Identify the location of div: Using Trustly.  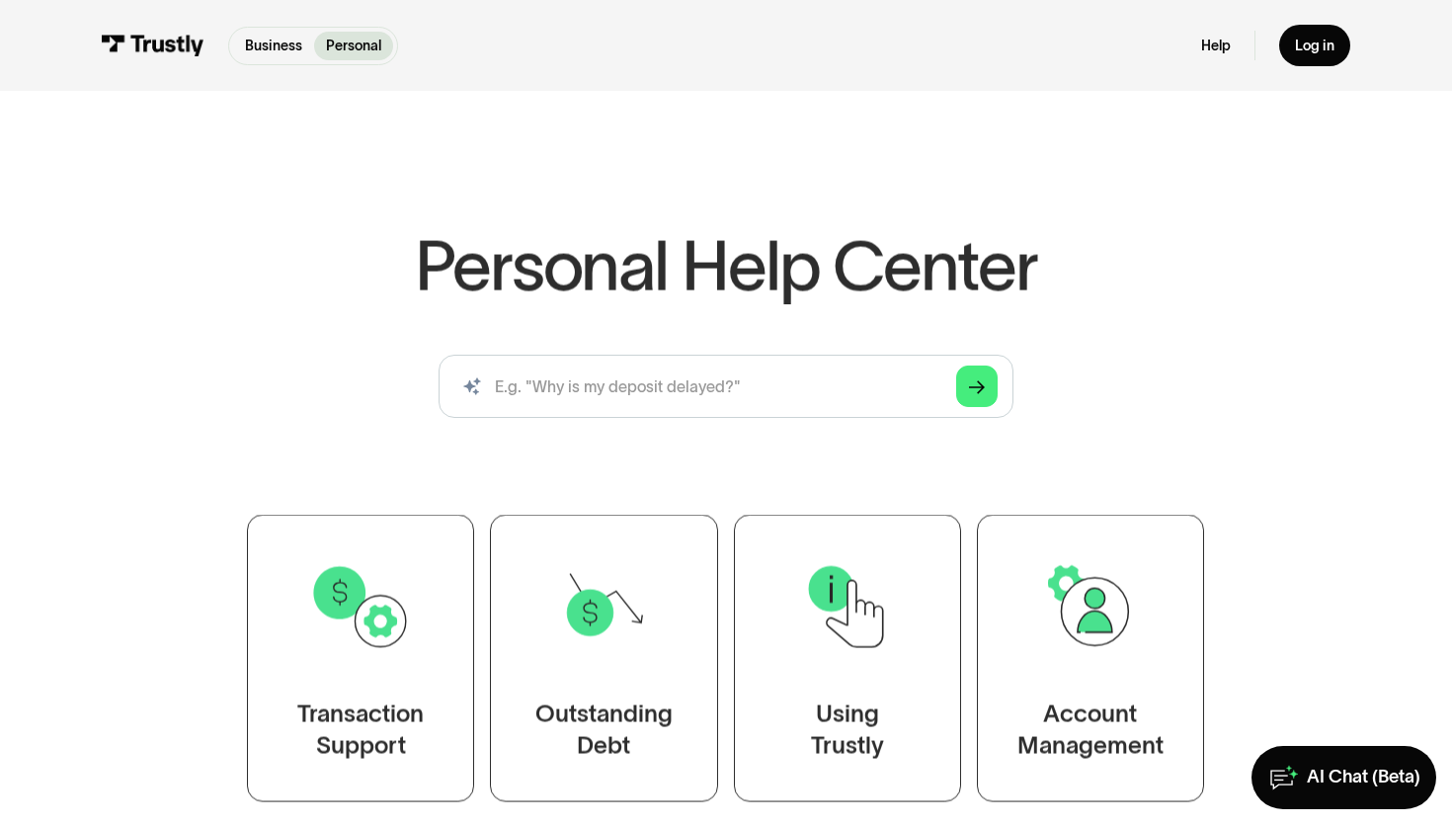
(847, 729).